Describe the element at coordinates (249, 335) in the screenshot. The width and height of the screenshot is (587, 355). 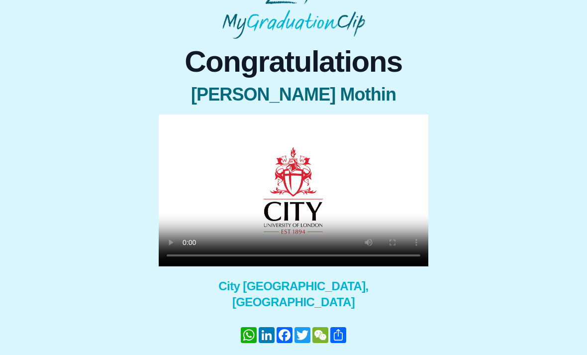
I see `a: WhatsApp` at that location.